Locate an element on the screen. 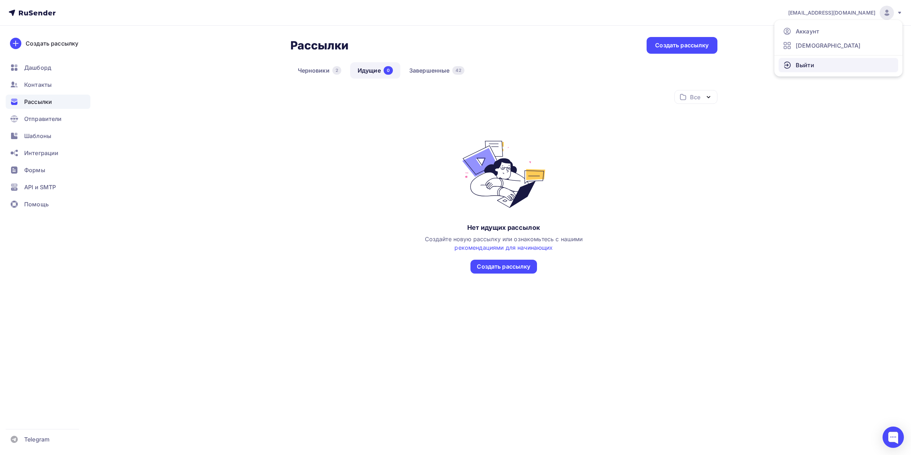  a: Контакты is located at coordinates (48, 85).